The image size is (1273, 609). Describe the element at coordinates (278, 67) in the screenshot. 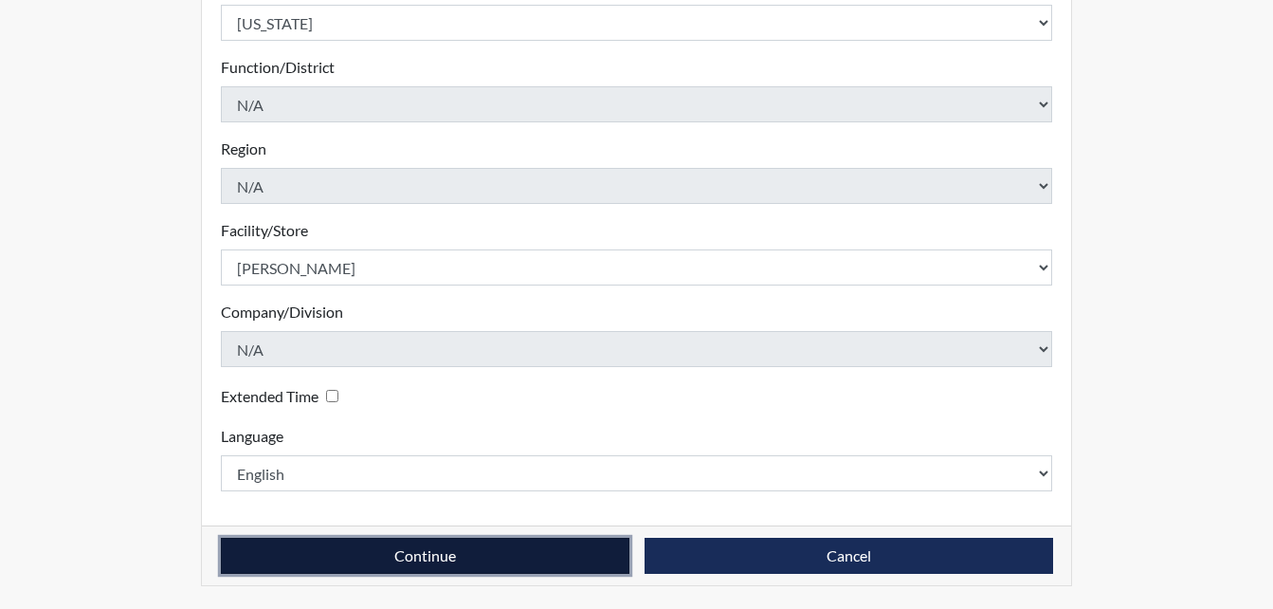

I see `label: Function/District` at that location.